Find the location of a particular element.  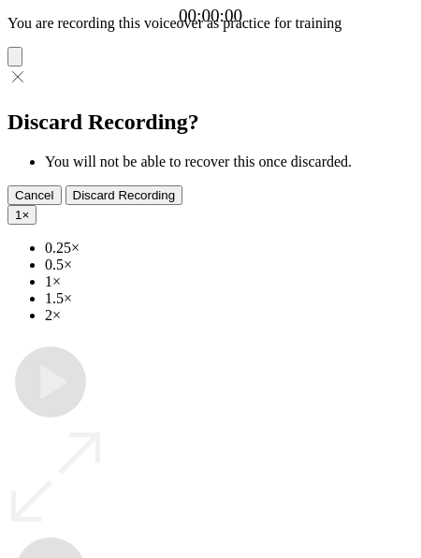

li: You will not be able to recover this once discarded. is located at coordinates (229, 162).